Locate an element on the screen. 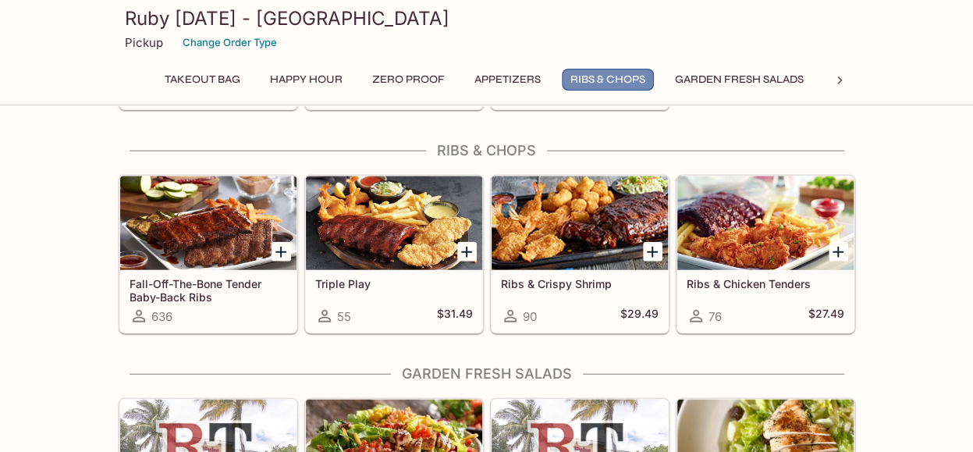  span: 55 is located at coordinates (344, 316).